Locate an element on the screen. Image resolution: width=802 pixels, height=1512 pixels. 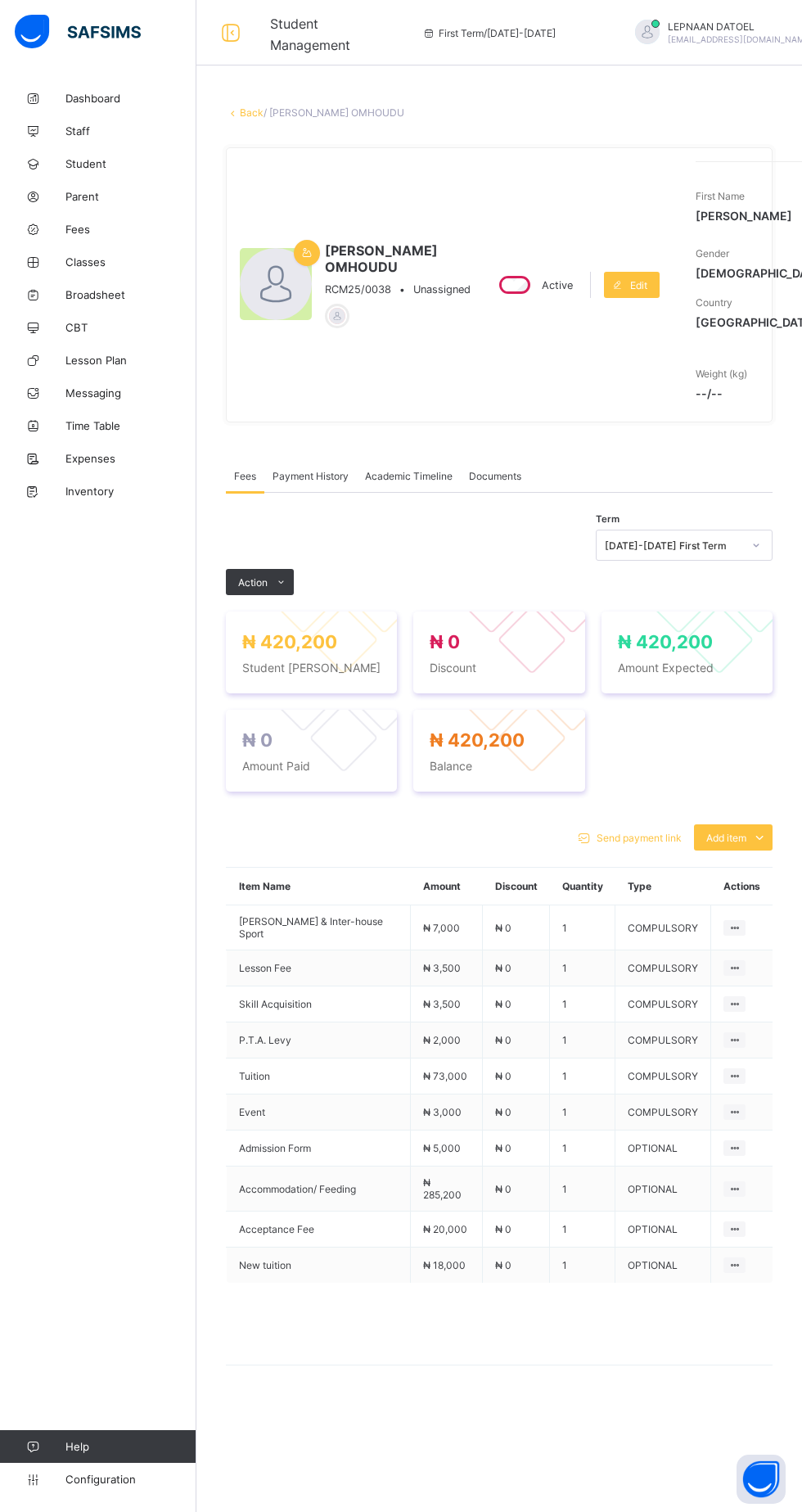
span: Lesson Fee is located at coordinates (318, 968).